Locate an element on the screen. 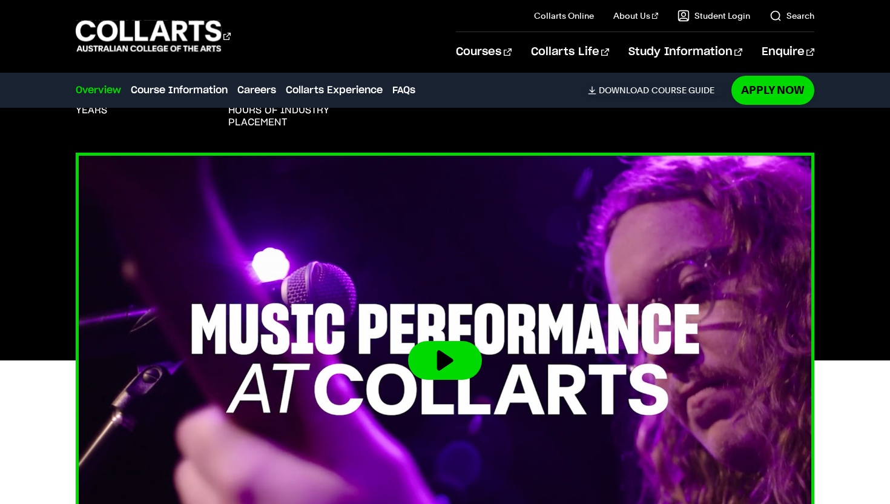 This screenshot has width=890, height=504. div: Go to homepage is located at coordinates (153, 36).